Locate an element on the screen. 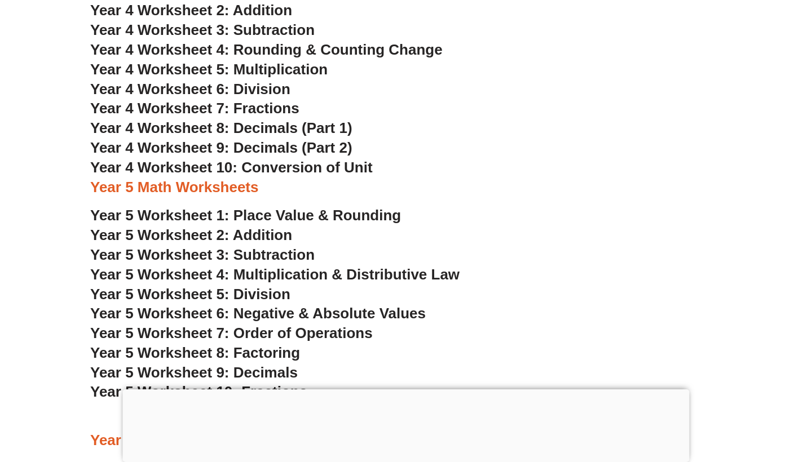  span: Year 4 Worksheet 10: Conversion of Unit is located at coordinates (231, 167).